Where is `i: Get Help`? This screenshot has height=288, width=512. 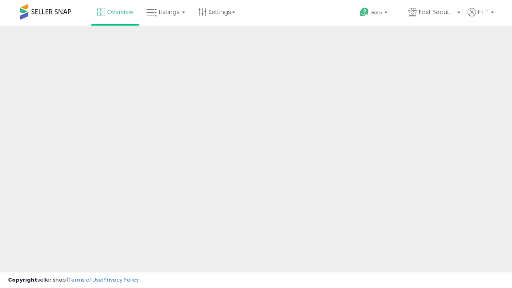
i: Get Help is located at coordinates (364, 12).